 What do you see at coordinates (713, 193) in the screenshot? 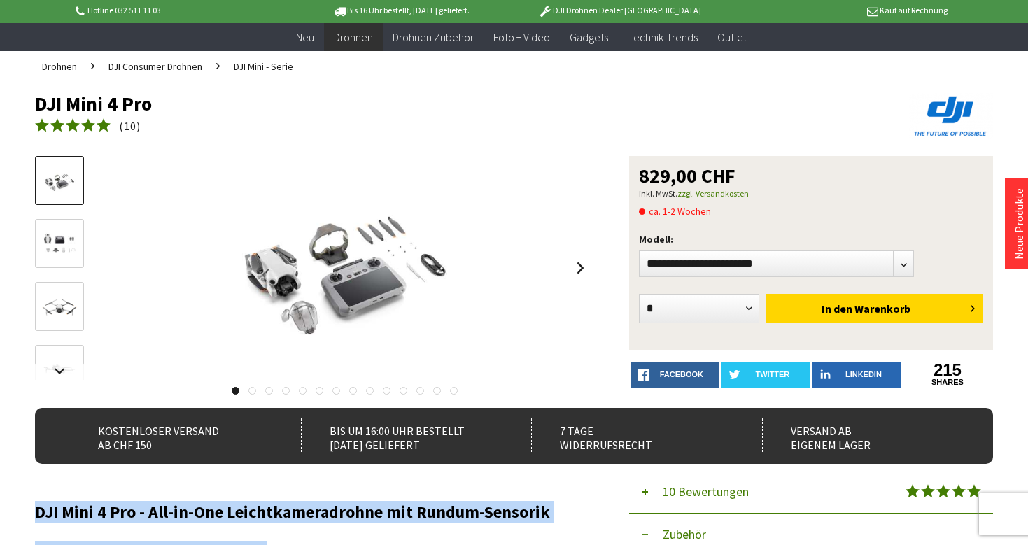
I see `a: zzgl. Versandkosten` at bounding box center [713, 193].